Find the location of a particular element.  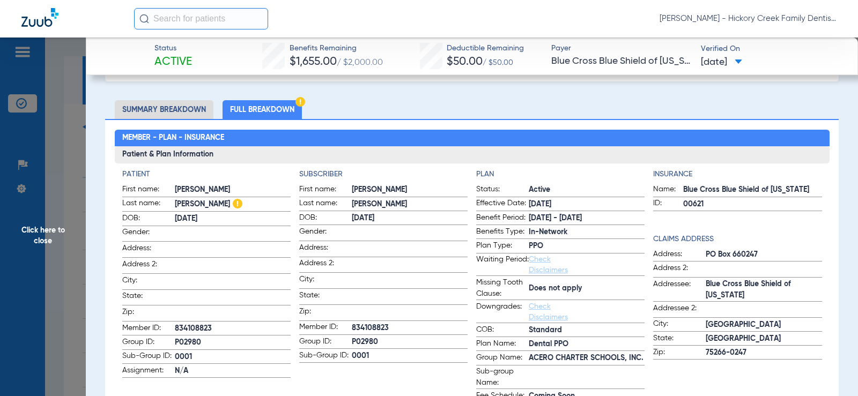

h4: Plan is located at coordinates (560, 174).